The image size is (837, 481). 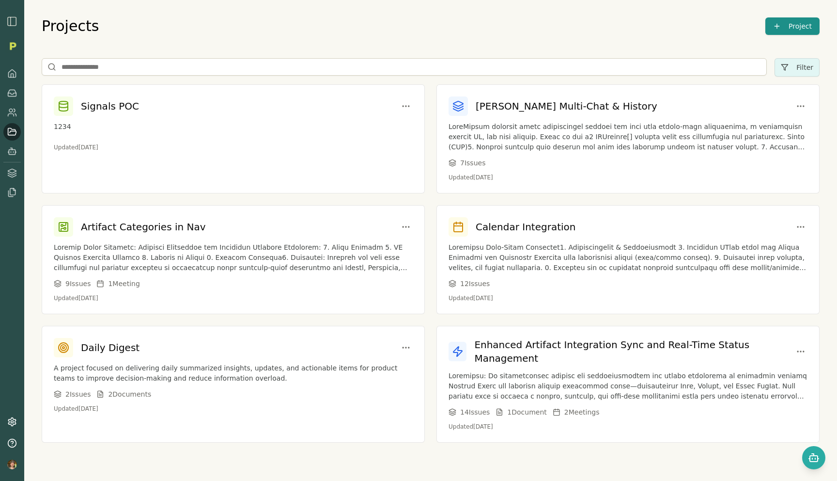 I want to click on p: A project focused on delivering daily summarized insights, updates, and actionable items for prod..., so click(x=233, y=373).